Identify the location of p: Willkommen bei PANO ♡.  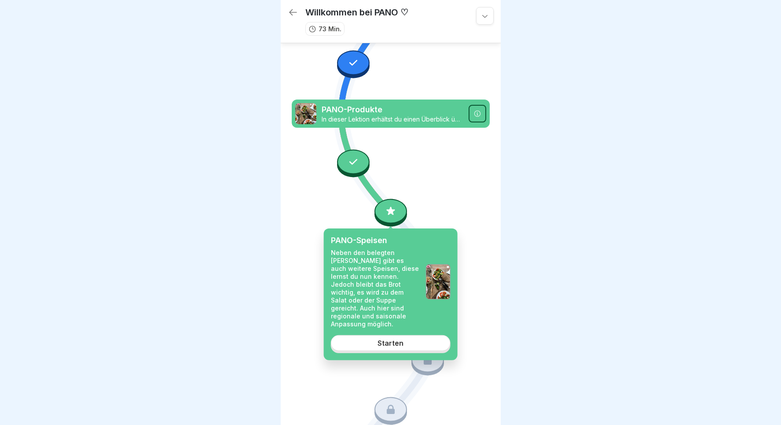
(357, 12).